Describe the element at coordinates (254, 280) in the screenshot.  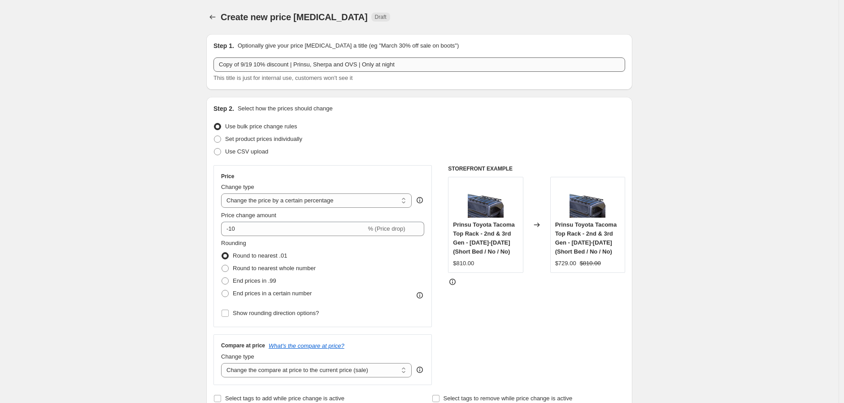
I see `span: End prices in .99` at that location.